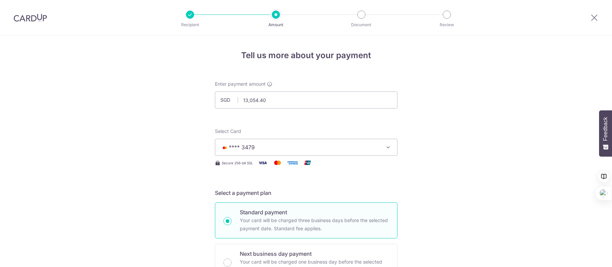 This screenshot has width=612, height=267. Describe the element at coordinates (30, 18) in the screenshot. I see `img: CardUp` at that location.